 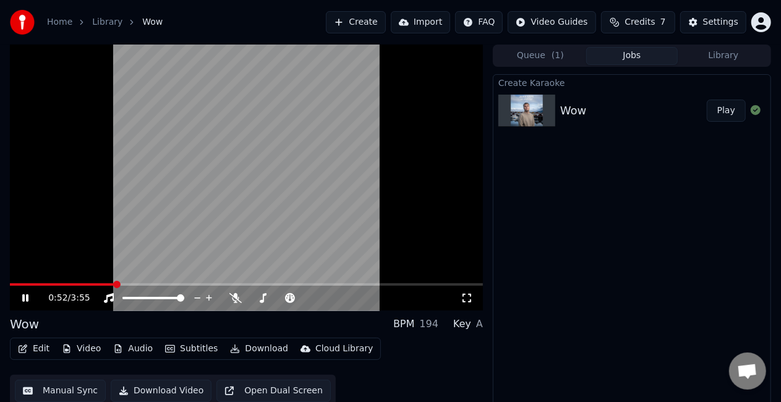 What do you see at coordinates (161, 391) in the screenshot?
I see `button: Download Video` at bounding box center [161, 391].